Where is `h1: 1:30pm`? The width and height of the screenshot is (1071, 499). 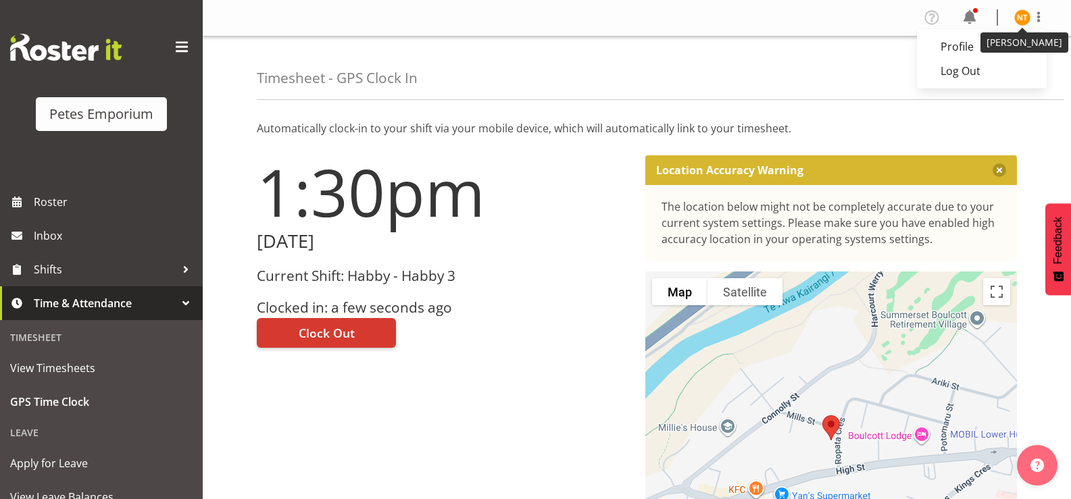
h1: 1:30pm is located at coordinates (443, 192).